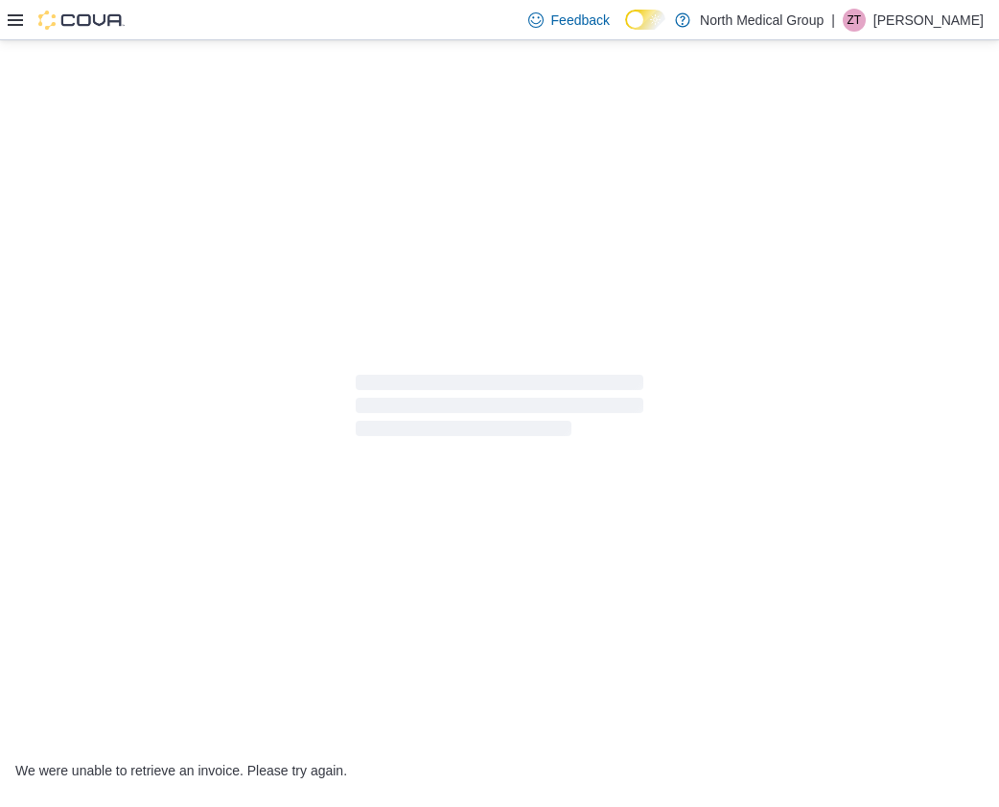 The image size is (999, 807). What do you see at coordinates (645, 19) in the screenshot?
I see `input: Dark Mode` at bounding box center [645, 19].